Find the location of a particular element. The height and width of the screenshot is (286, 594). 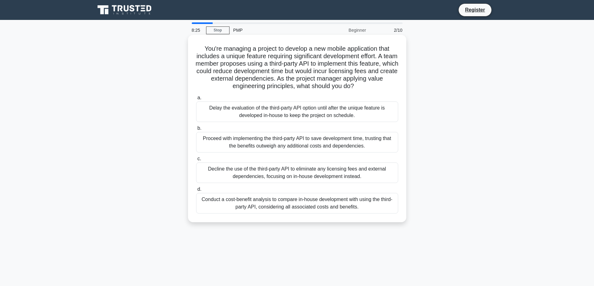

a: Register is located at coordinates (475, 10).